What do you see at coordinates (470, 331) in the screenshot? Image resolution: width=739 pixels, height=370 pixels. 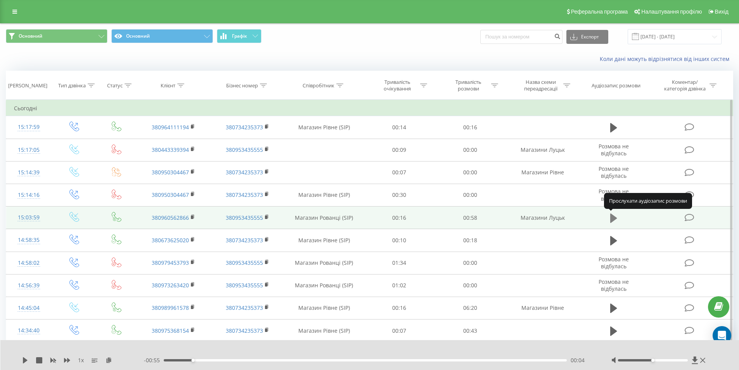 I see `td: 00:43` at bounding box center [470, 331].